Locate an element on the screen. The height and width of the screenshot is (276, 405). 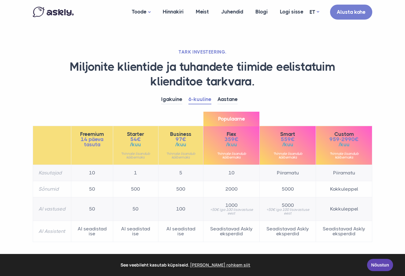
td: Kokkuleppel is located at coordinates (344, 189).